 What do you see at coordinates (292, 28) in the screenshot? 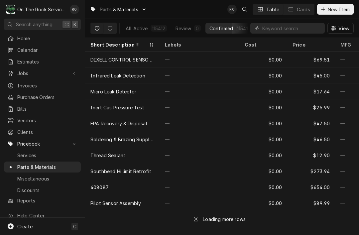
I see `input: Keyword search` at bounding box center [292, 28].